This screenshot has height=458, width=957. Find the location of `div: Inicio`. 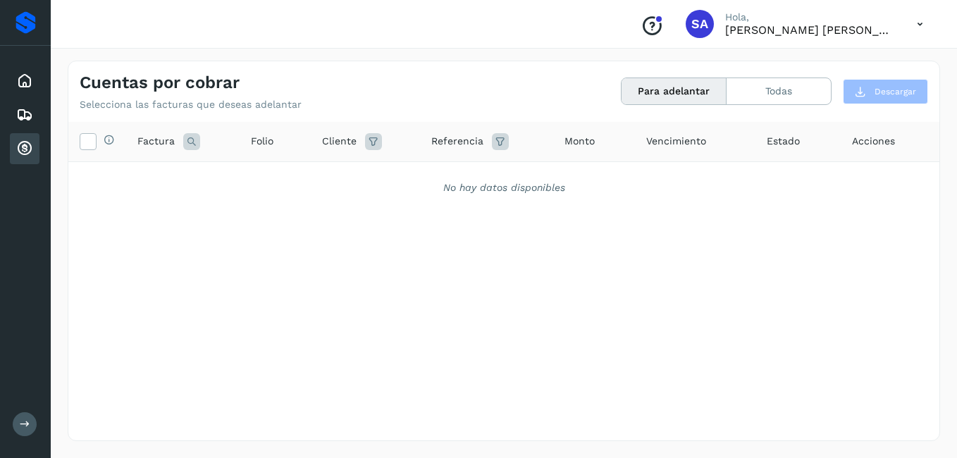

div: Inicio is located at coordinates (25, 81).